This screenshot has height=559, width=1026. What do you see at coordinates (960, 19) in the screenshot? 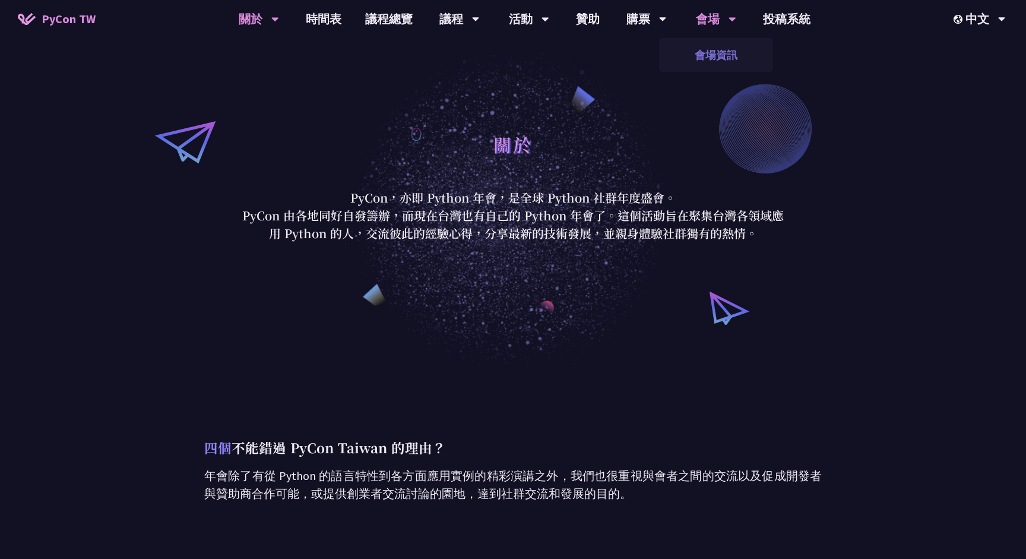
I see `img: Locale Icon` at bounding box center [960, 19].